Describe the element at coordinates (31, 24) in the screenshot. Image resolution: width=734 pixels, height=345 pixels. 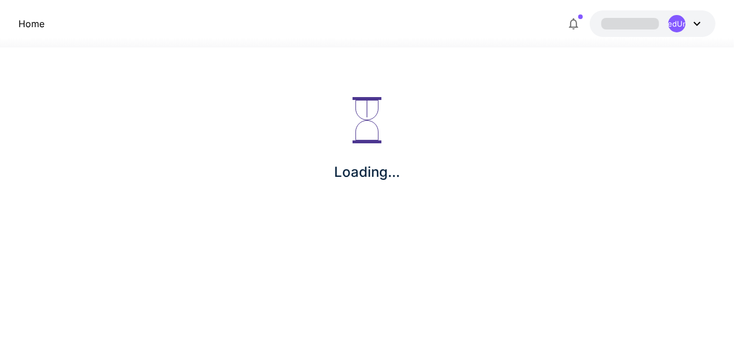
I see `a: Home` at that location.